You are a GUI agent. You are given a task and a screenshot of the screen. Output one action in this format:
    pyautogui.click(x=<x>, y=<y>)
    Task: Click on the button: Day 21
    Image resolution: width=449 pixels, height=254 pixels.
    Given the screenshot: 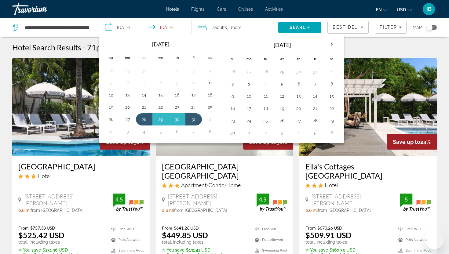 What is the action you would take?
    pyautogui.click(x=144, y=107)
    